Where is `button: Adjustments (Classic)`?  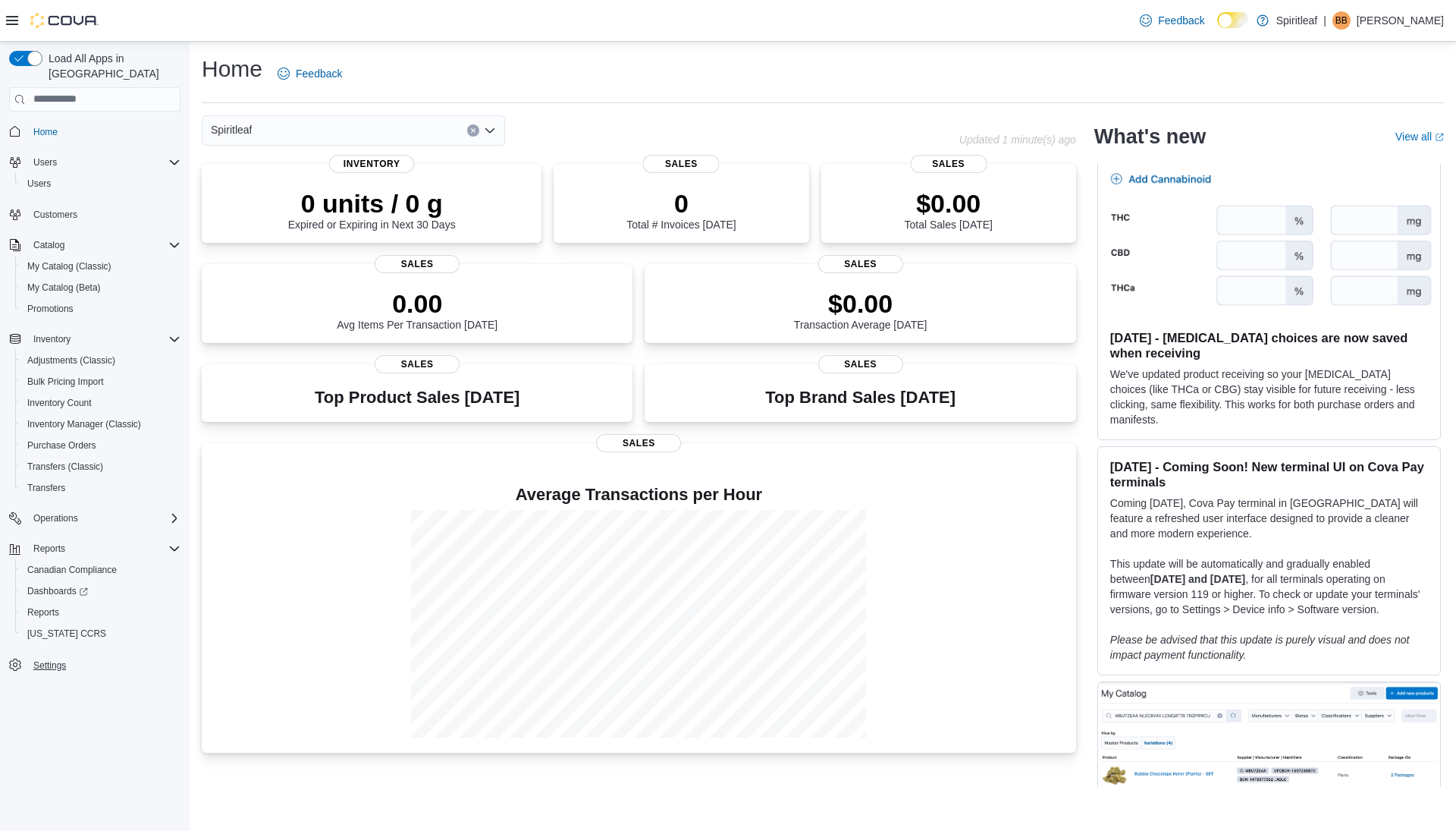
button: Adjustments (Classic) is located at coordinates (101, 360).